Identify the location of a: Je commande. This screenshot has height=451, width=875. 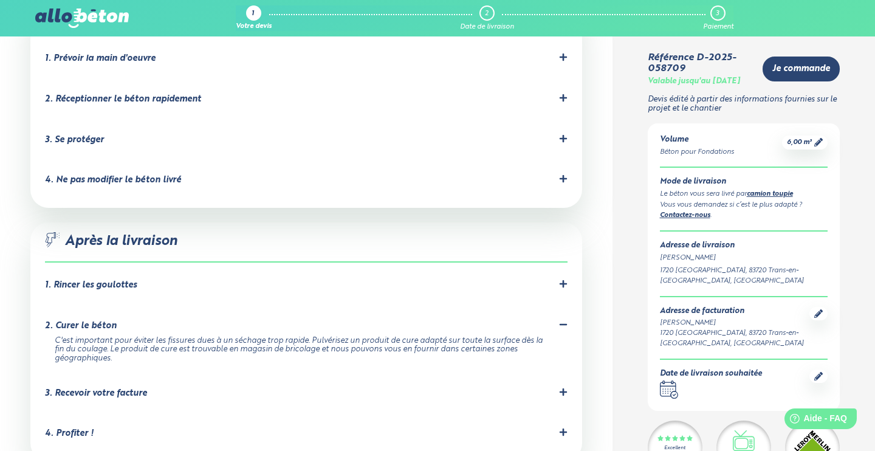
(801, 69).